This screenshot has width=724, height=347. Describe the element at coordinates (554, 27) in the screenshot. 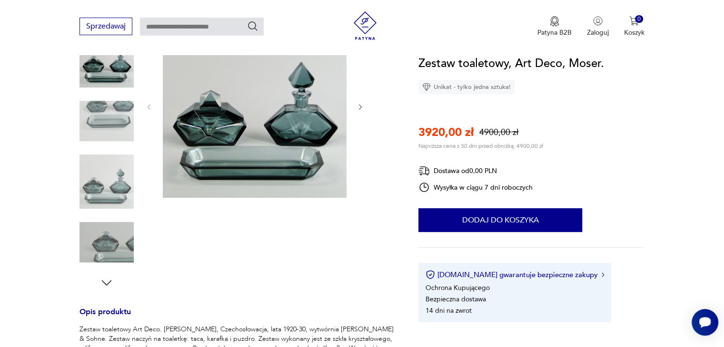

I see `button: Patyna B2B` at that location.